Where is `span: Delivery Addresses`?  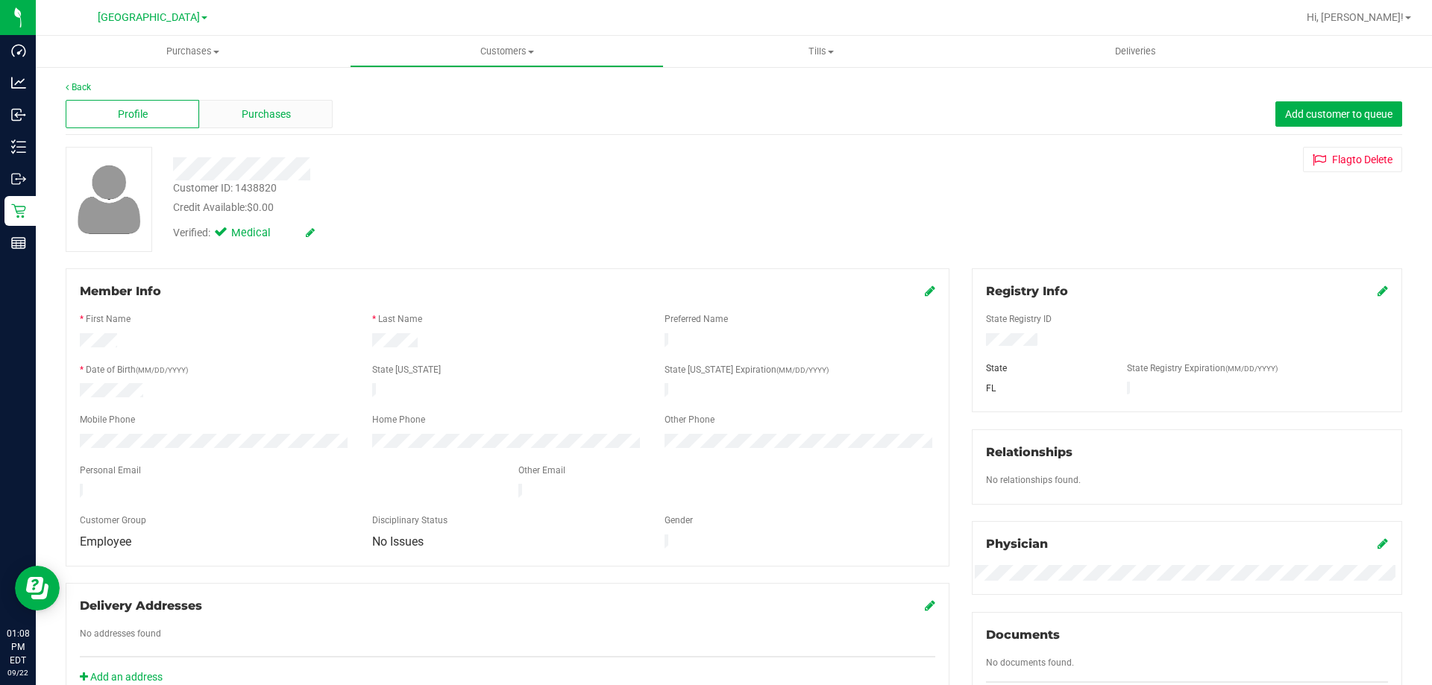 span: Delivery Addresses is located at coordinates (141, 605).